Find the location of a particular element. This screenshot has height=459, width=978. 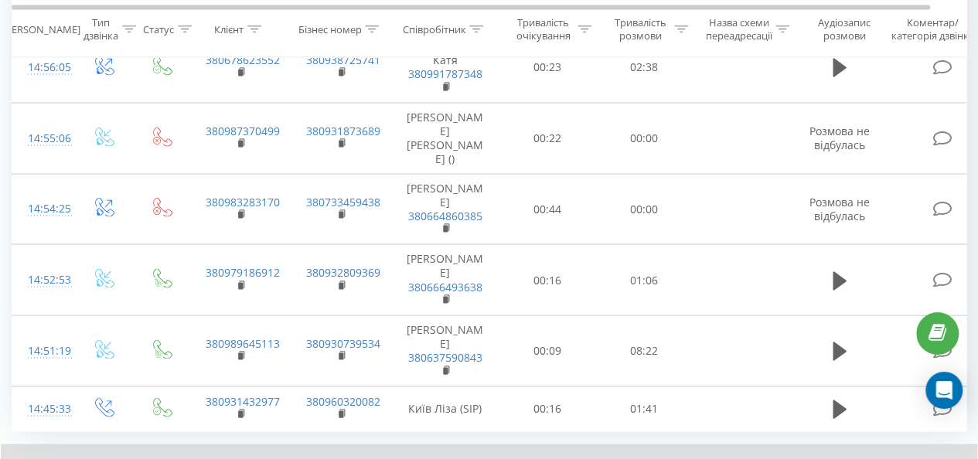

a: 380931873689 is located at coordinates (343, 130).